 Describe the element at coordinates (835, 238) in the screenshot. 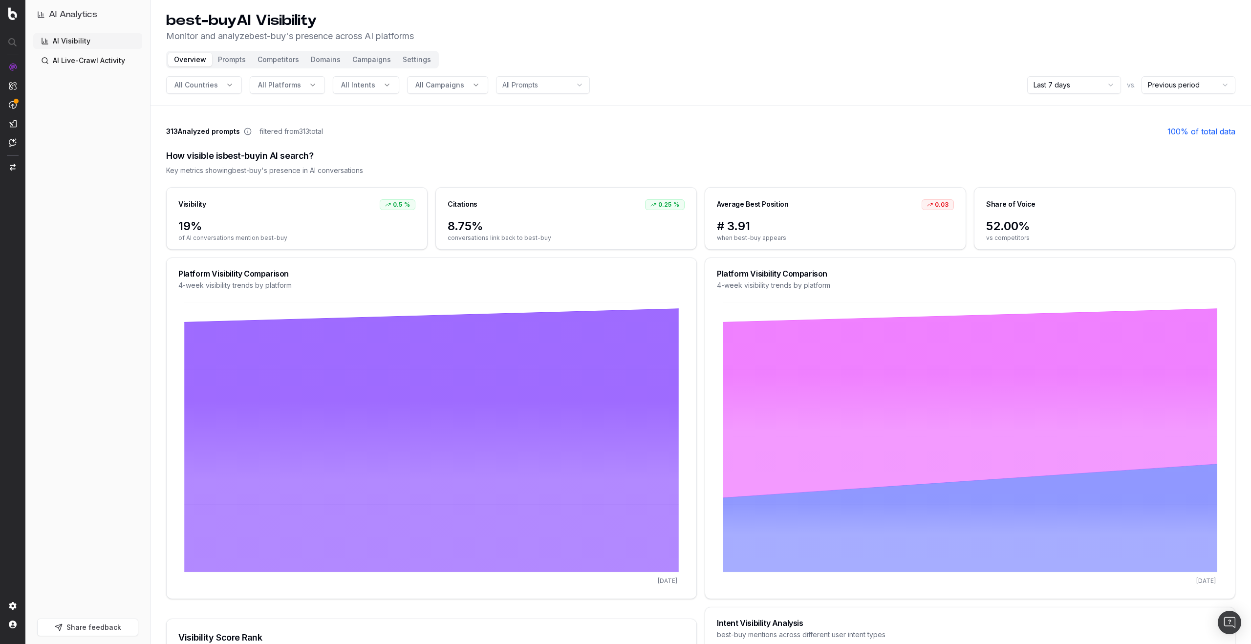

I see `span: when best-buy appears` at that location.